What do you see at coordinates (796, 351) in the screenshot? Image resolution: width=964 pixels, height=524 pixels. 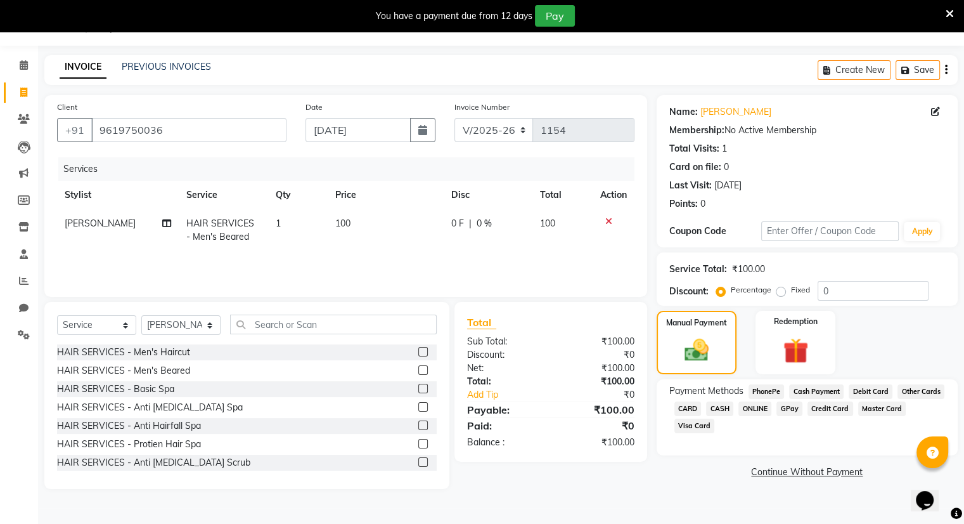 I see `img: _gift.svg` at bounding box center [796, 351].